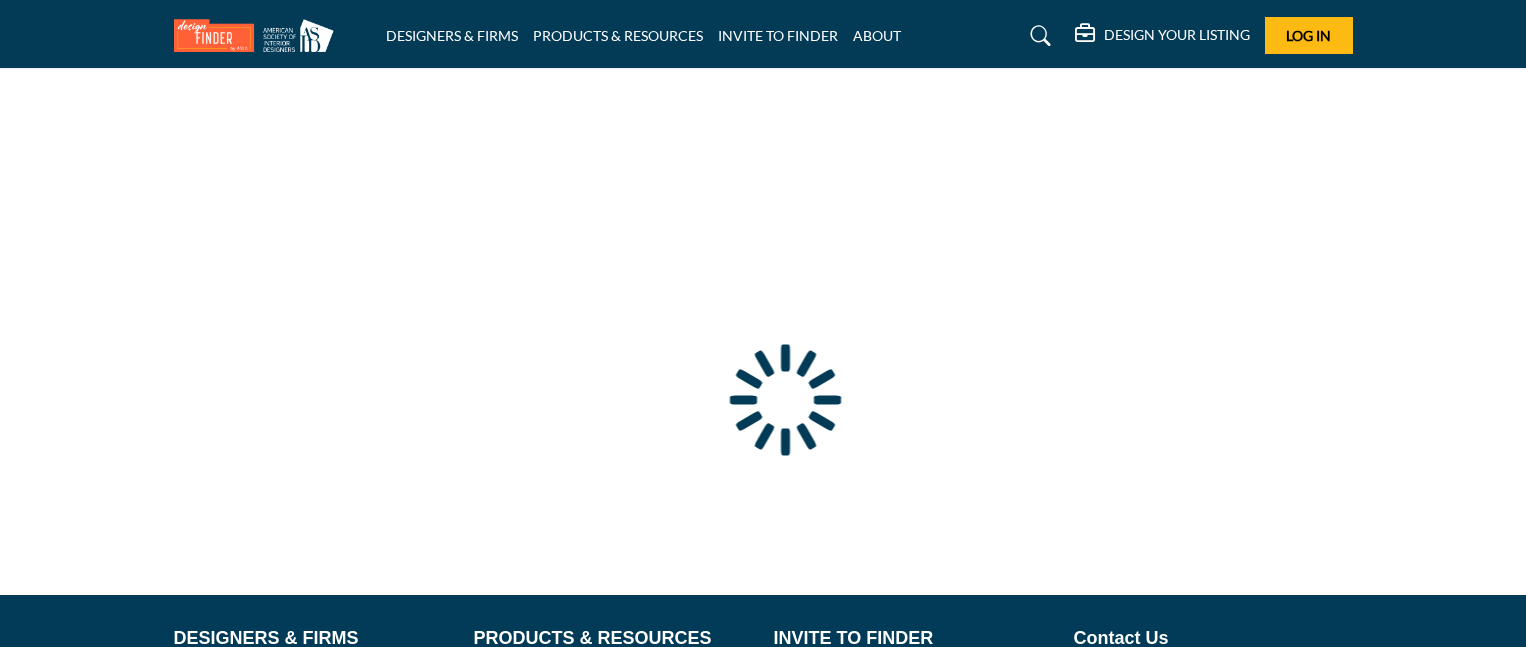 The height and width of the screenshot is (647, 1526). I want to click on button: Log In, so click(1309, 35).